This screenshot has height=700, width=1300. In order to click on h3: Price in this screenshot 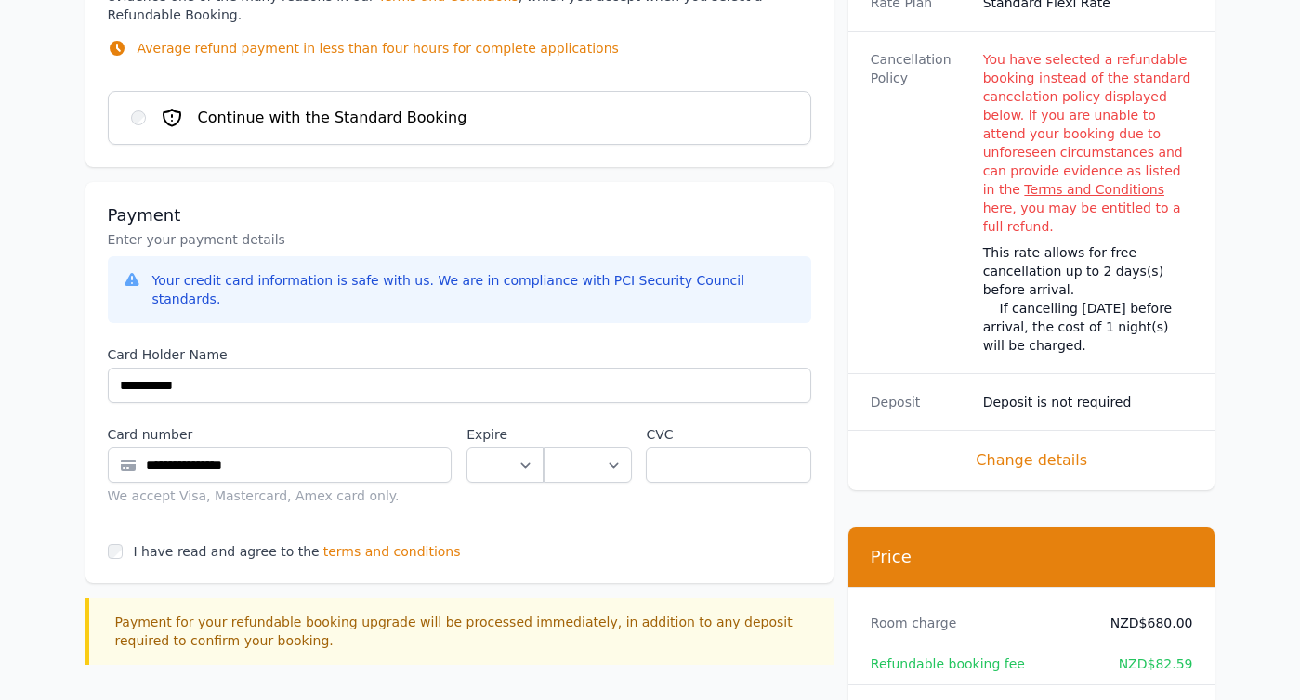, I will do `click(1031, 557)`.